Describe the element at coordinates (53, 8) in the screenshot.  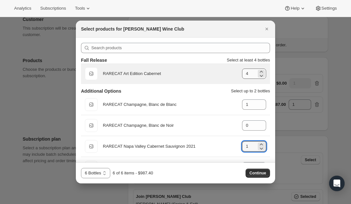
I see `span: Subscriptions` at that location.